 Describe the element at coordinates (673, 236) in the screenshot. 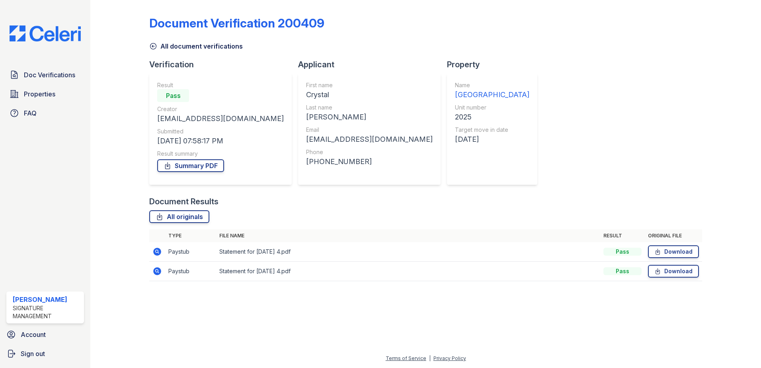

I see `th: Original file` at that location.